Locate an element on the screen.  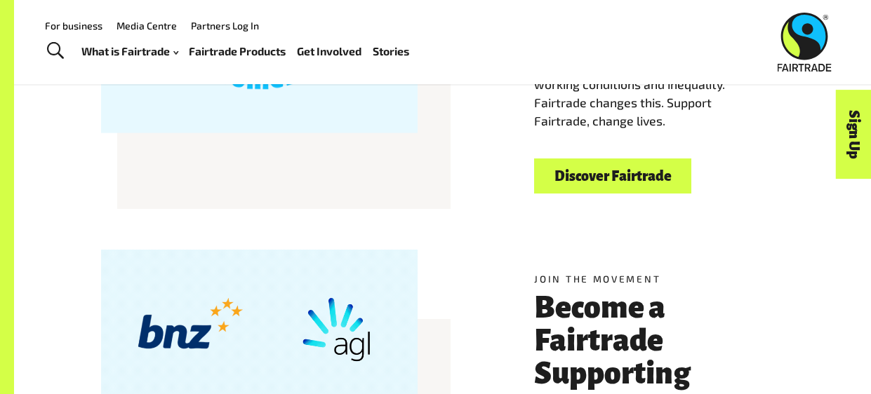
a: Media Centre is located at coordinates (147, 25).